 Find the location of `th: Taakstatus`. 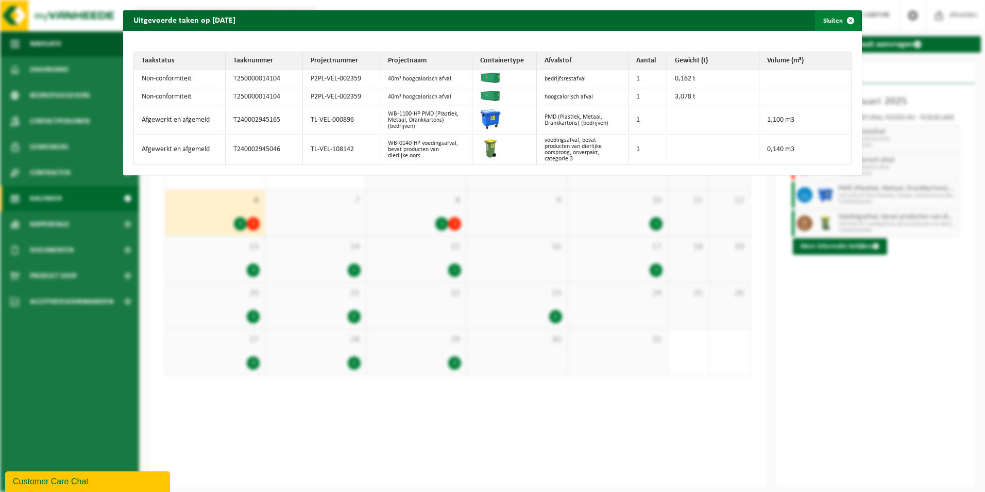

th: Taakstatus is located at coordinates (180, 61).